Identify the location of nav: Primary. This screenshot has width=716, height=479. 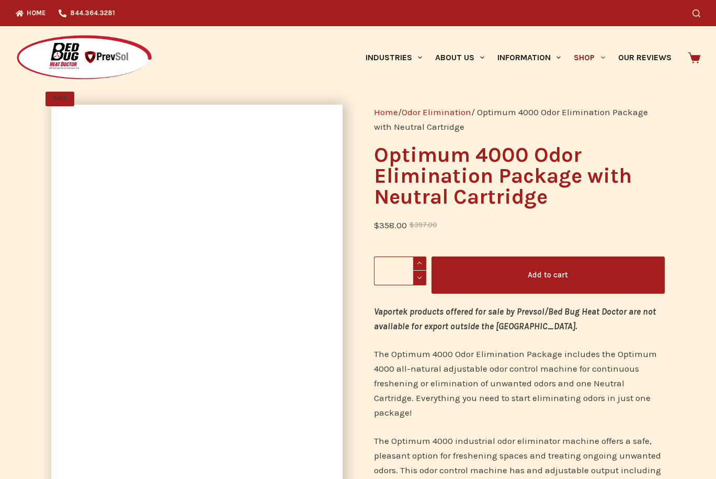
(519, 58).